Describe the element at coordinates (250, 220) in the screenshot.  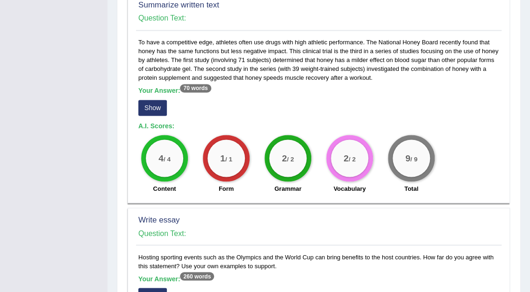
I see `h2: Write essay` at that location.